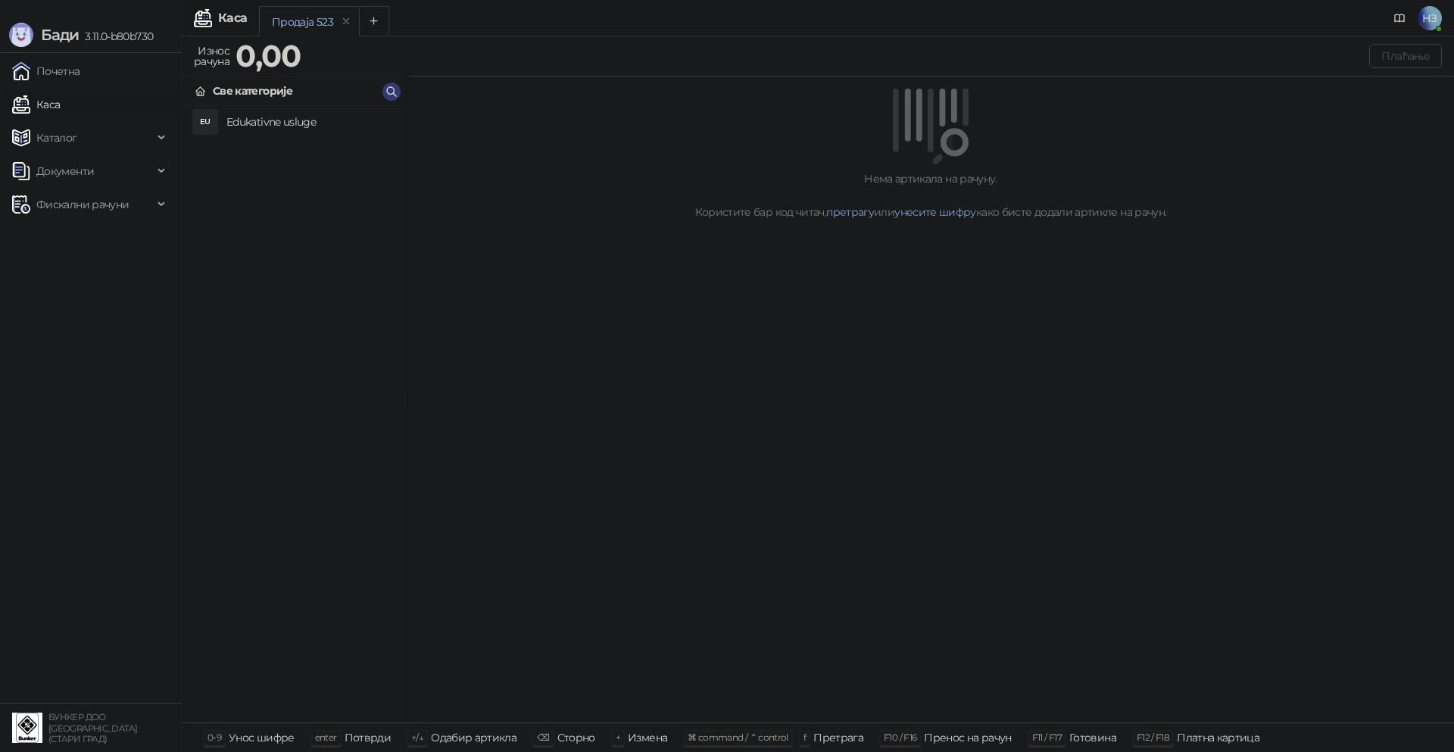 Image resolution: width=1454 pixels, height=752 pixels. I want to click on div: Потврди, so click(368, 737).